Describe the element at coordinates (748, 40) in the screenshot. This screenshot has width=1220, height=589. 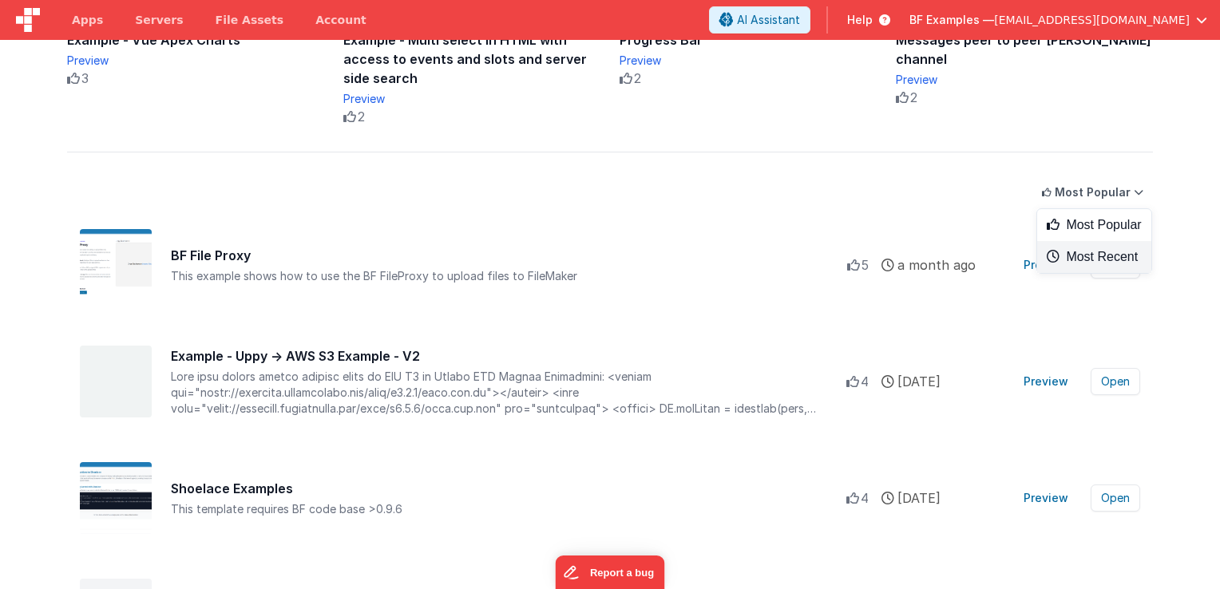
I see `div: Progress Bar` at that location.